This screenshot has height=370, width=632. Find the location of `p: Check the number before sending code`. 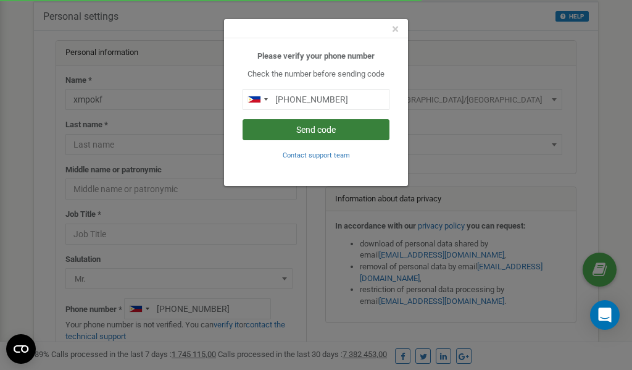

p: Check the number before sending code is located at coordinates (316, 74).